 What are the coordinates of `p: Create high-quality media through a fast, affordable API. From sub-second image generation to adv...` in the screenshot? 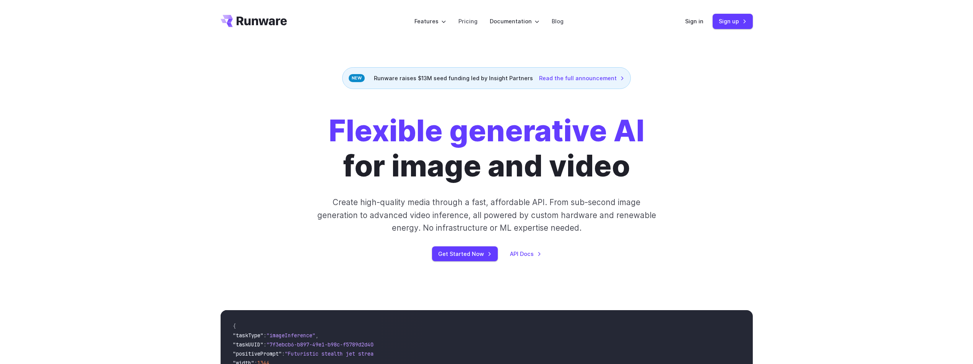 It's located at (486, 215).